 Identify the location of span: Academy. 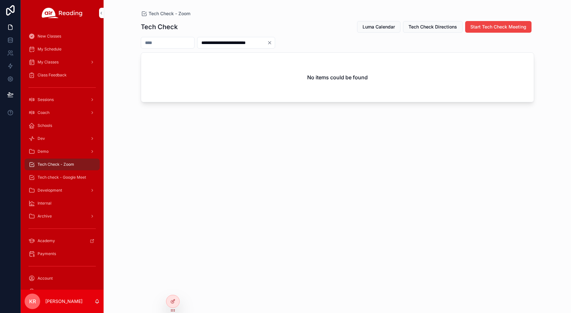
(46, 241).